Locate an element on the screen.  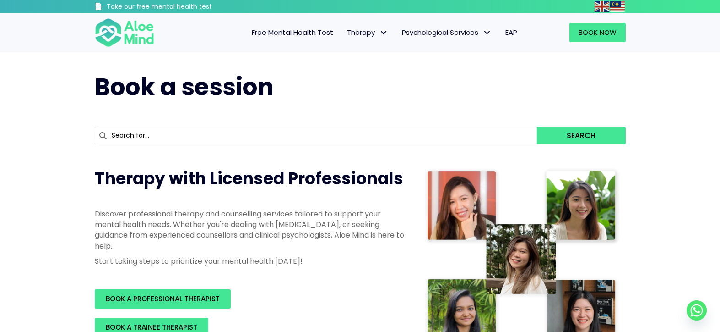
a: TherapyTherapy: submenu is located at coordinates (368, 33).